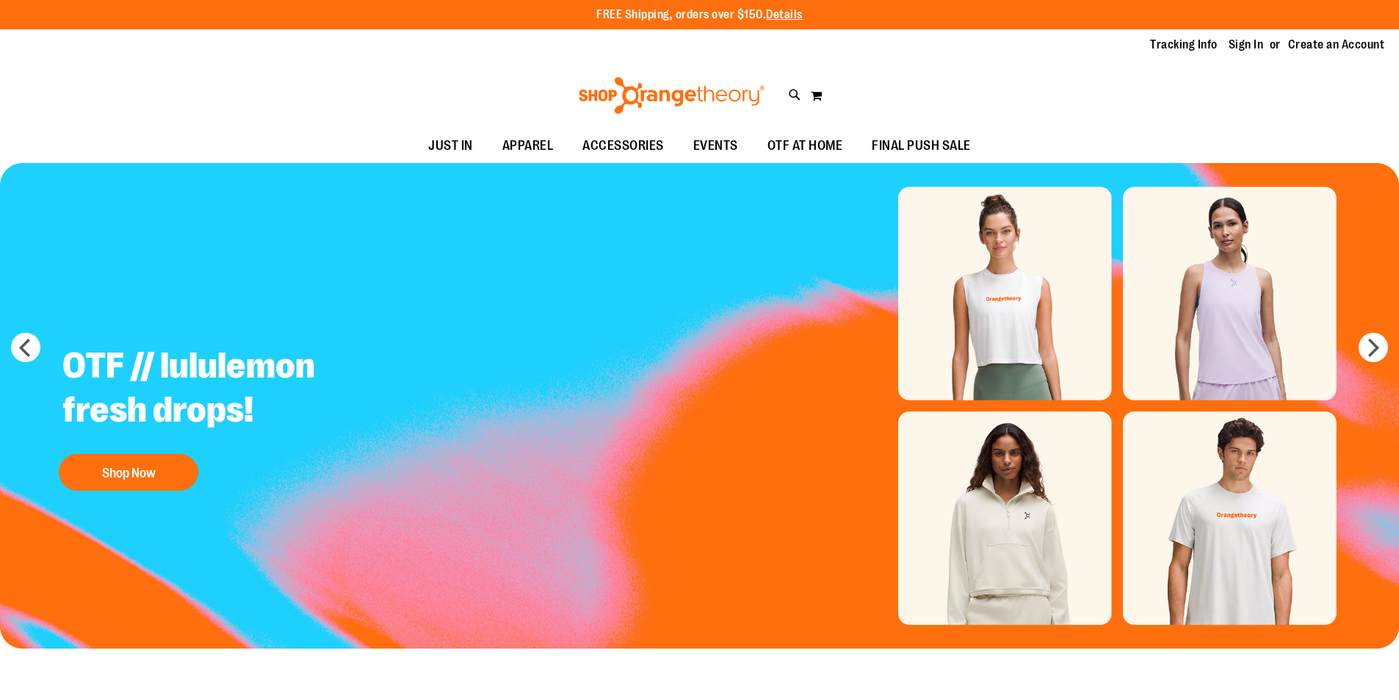 The width and height of the screenshot is (1399, 700). Describe the element at coordinates (234, 415) in the screenshot. I see `a: OTF // lululemon fresh drops! Shop Now` at that location.